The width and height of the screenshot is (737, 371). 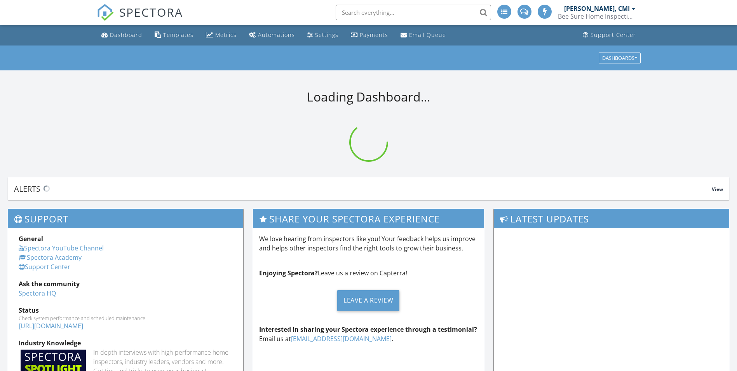 What do you see at coordinates (37, 293) in the screenshot?
I see `a: Spectora HQ` at bounding box center [37, 293].